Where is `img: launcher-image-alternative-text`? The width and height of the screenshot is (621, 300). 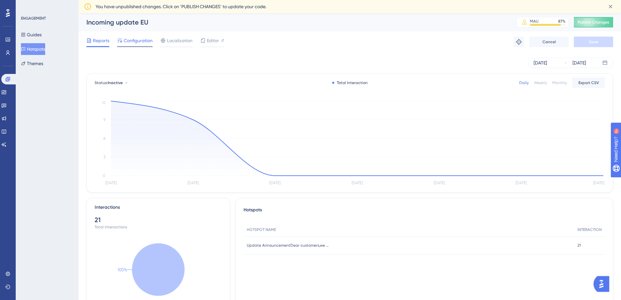
img: launcher-image-alternative-text is located at coordinates (8, 10).